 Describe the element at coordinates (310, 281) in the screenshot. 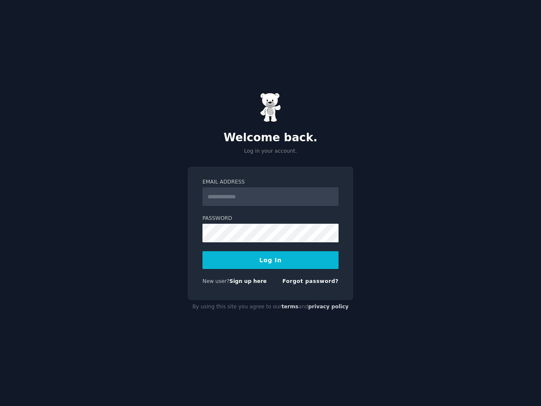

I see `a: Forgot password?` at that location.